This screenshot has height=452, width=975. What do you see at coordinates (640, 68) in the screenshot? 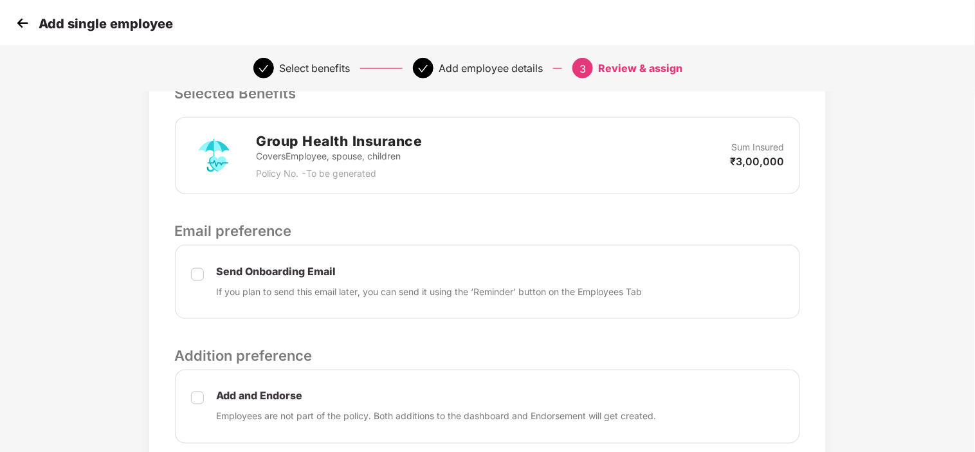
I see `div: Review & assign` at bounding box center [640, 68].